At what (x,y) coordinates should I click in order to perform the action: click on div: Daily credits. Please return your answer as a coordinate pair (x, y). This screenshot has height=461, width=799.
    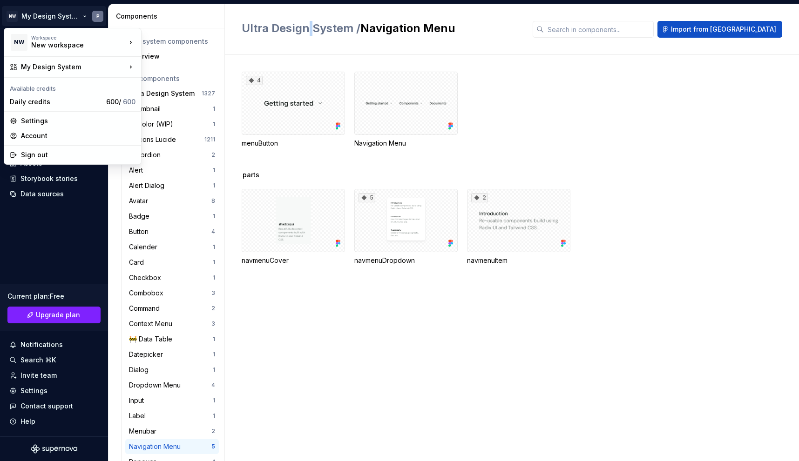
    Looking at the image, I should click on (56, 102).